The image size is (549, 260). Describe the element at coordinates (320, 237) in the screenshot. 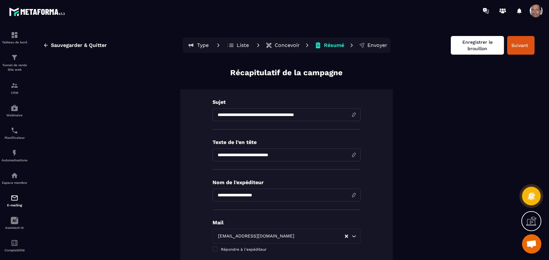

I see `input: Search for option` at that location.